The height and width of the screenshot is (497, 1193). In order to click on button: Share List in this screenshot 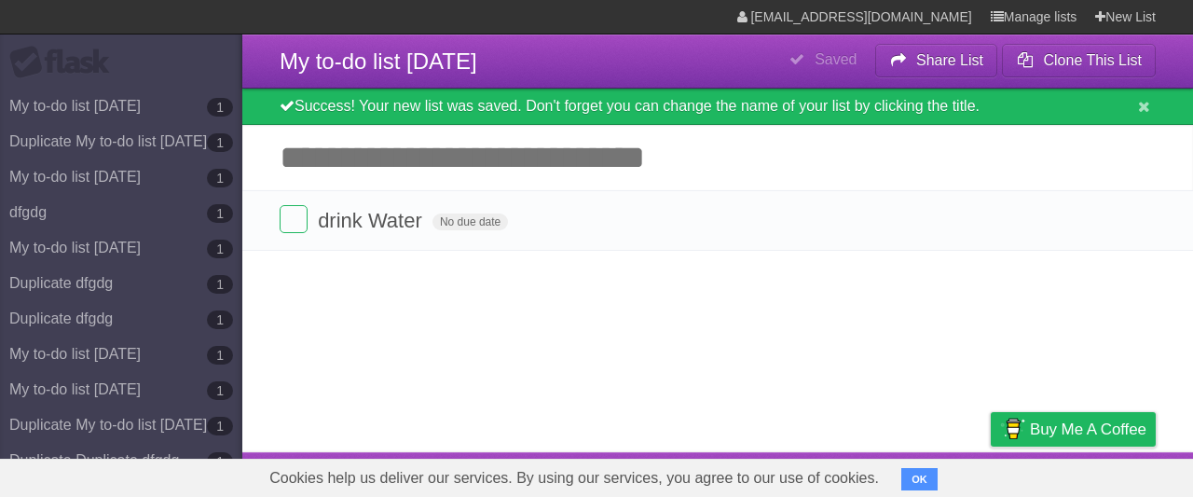, I will do `click(937, 61)`.